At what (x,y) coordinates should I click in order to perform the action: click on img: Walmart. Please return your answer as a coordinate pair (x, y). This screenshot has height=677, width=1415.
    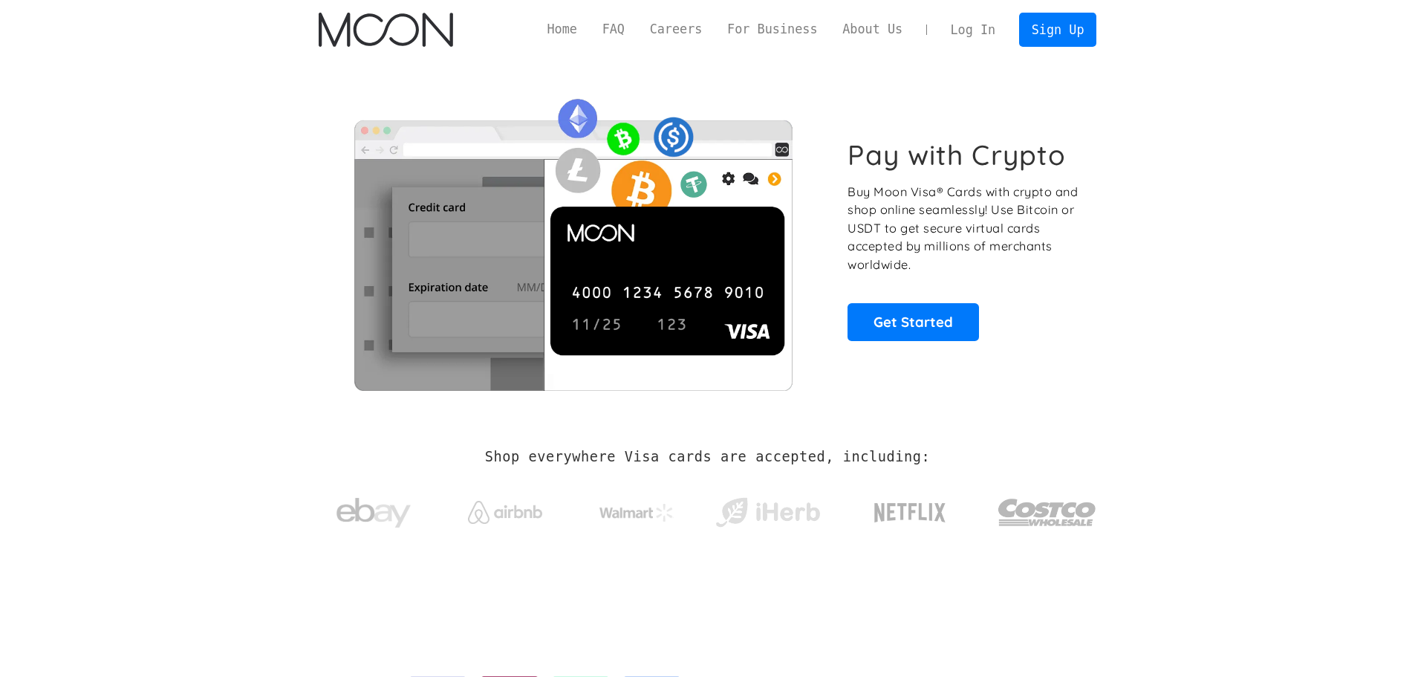
    Looking at the image, I should click on (636, 512).